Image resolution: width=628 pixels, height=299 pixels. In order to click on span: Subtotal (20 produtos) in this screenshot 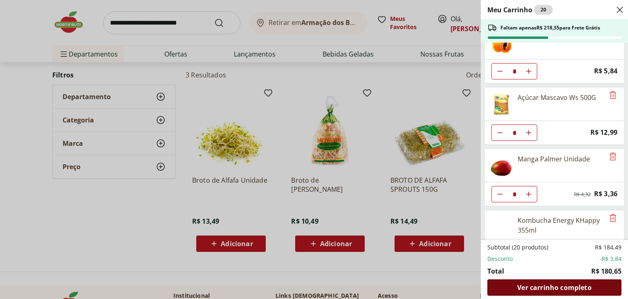, I will do `click(518, 247)`.